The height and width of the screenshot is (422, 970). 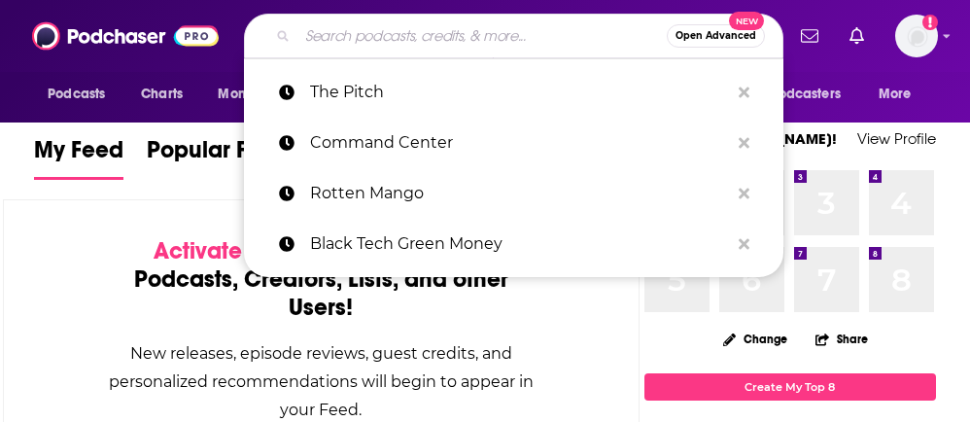 I want to click on span: Logged in as Bobhunt28, so click(x=916, y=36).